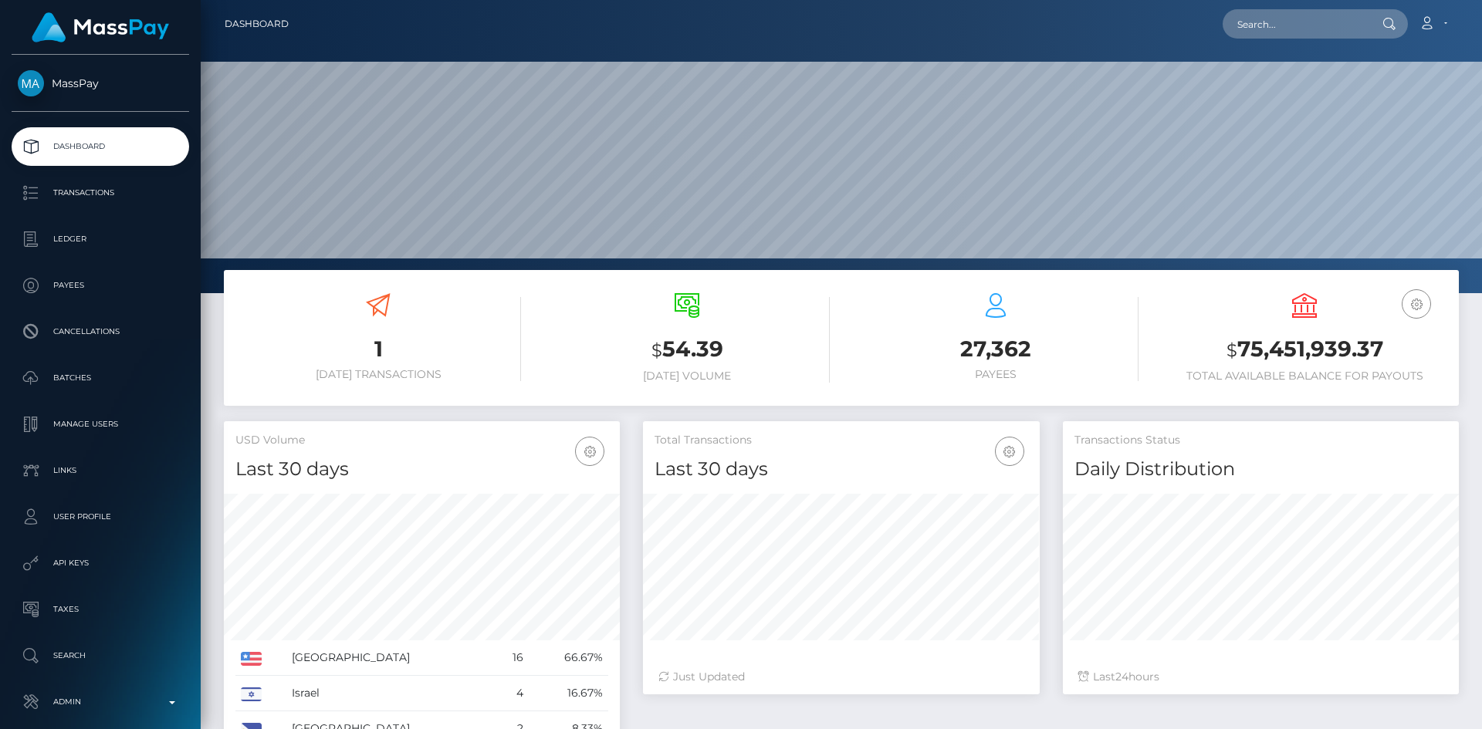 This screenshot has height=729, width=1482. What do you see at coordinates (100, 563) in the screenshot?
I see `a: API Keys` at bounding box center [100, 563].